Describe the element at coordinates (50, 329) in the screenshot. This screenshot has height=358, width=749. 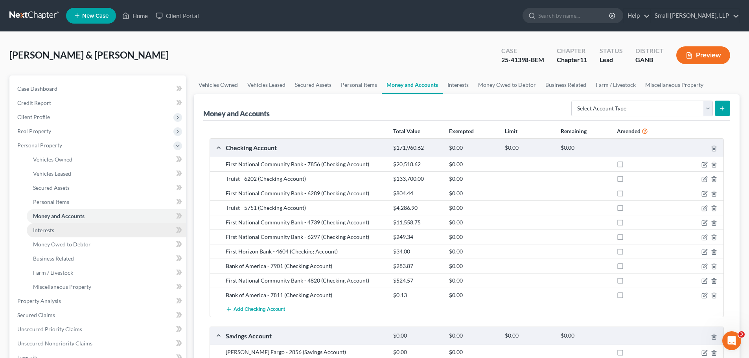
I see `span: Unsecured Priority Claims` at that location.